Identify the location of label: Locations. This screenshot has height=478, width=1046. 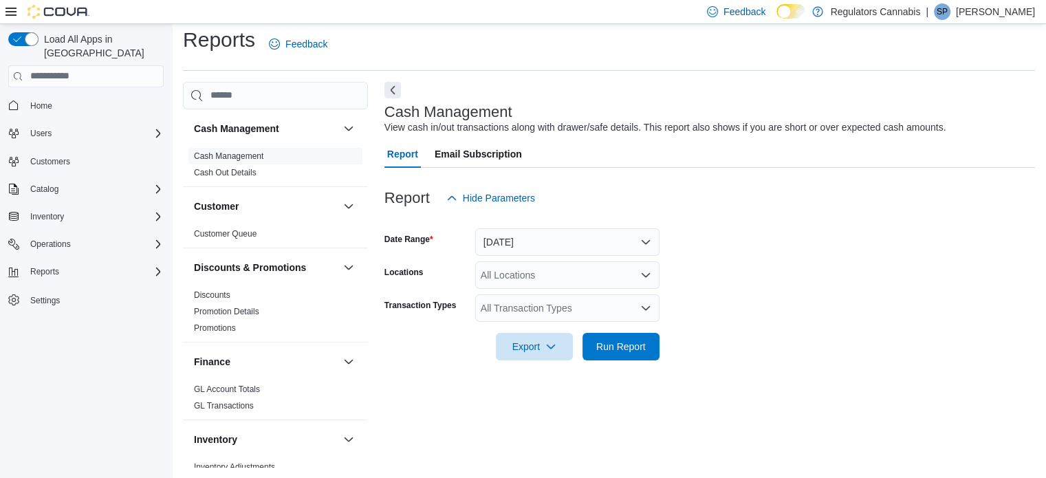
(404, 272).